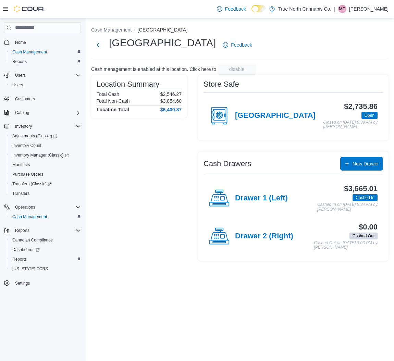  Describe the element at coordinates (45, 146) in the screenshot. I see `button: Inventory Count` at that location.